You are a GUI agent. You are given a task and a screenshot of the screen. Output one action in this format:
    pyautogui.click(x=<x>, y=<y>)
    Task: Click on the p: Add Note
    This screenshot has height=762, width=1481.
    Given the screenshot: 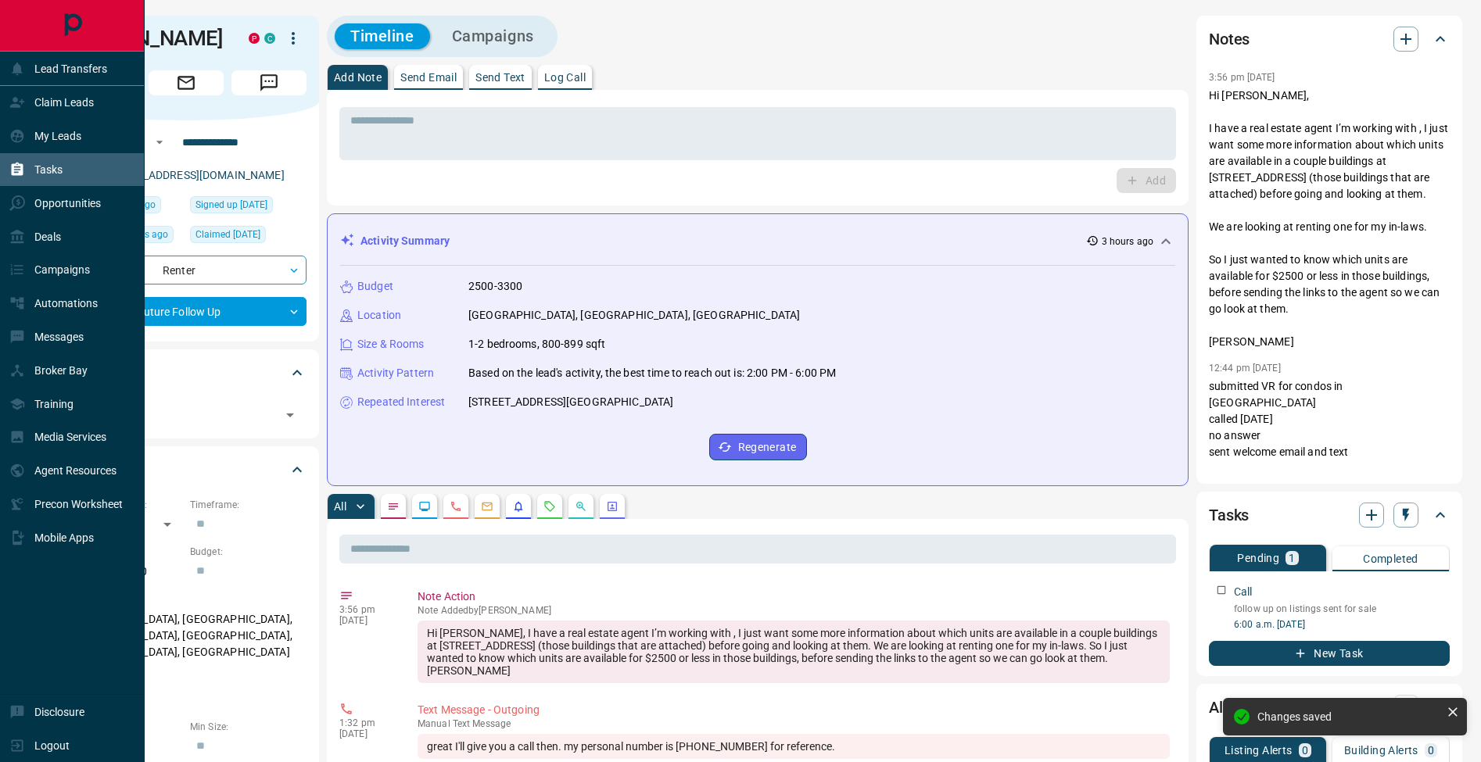 What is the action you would take?
    pyautogui.click(x=357, y=77)
    